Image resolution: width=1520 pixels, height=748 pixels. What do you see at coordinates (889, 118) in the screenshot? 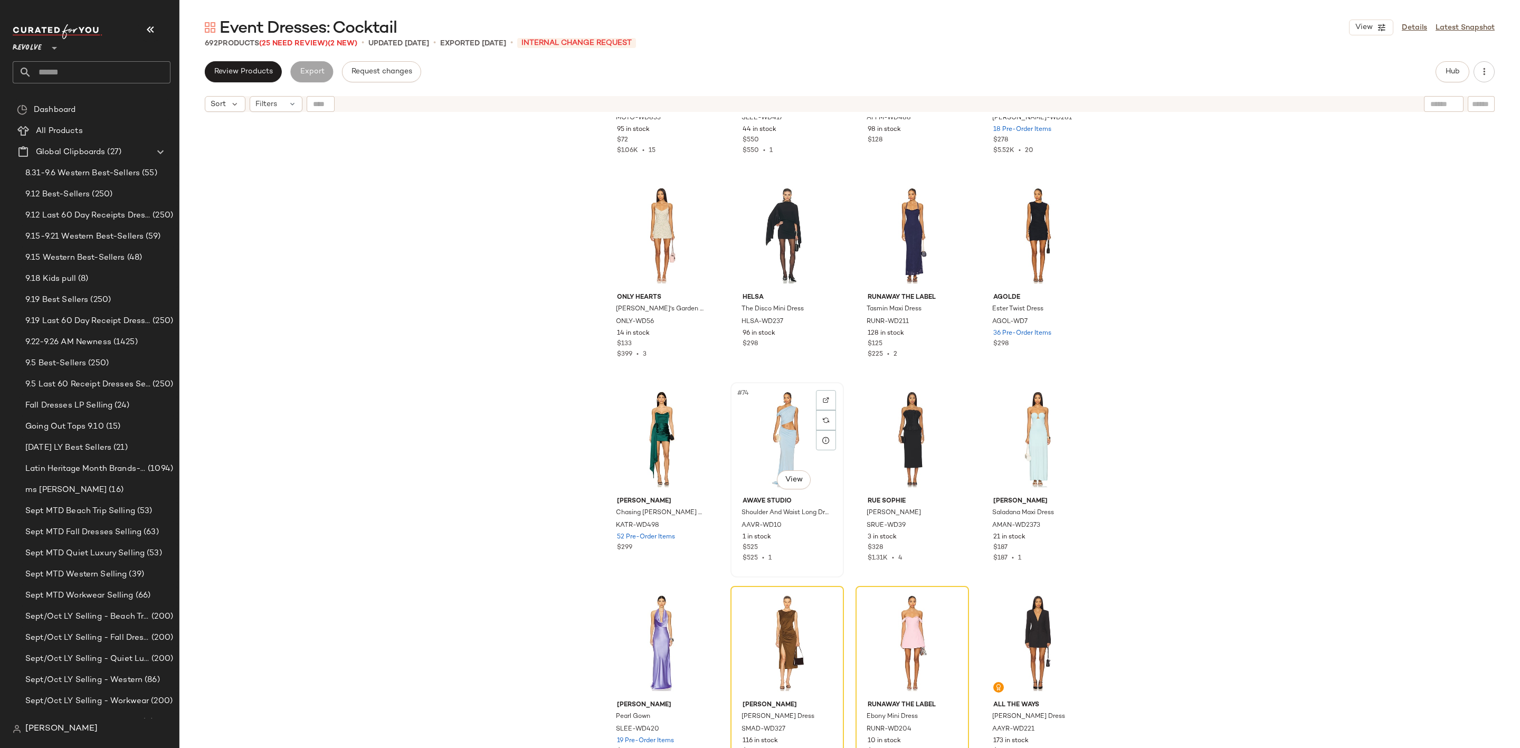
I see `span: AFFM-WD488` at bounding box center [889, 118].